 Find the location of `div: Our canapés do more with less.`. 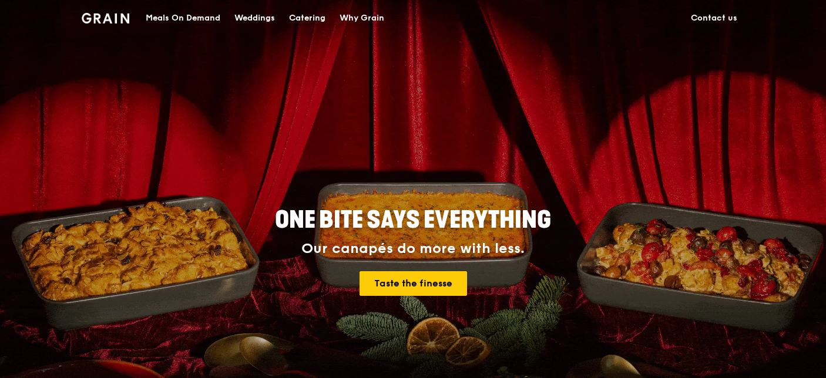

div: Our canapés do more with less. is located at coordinates (413, 249).